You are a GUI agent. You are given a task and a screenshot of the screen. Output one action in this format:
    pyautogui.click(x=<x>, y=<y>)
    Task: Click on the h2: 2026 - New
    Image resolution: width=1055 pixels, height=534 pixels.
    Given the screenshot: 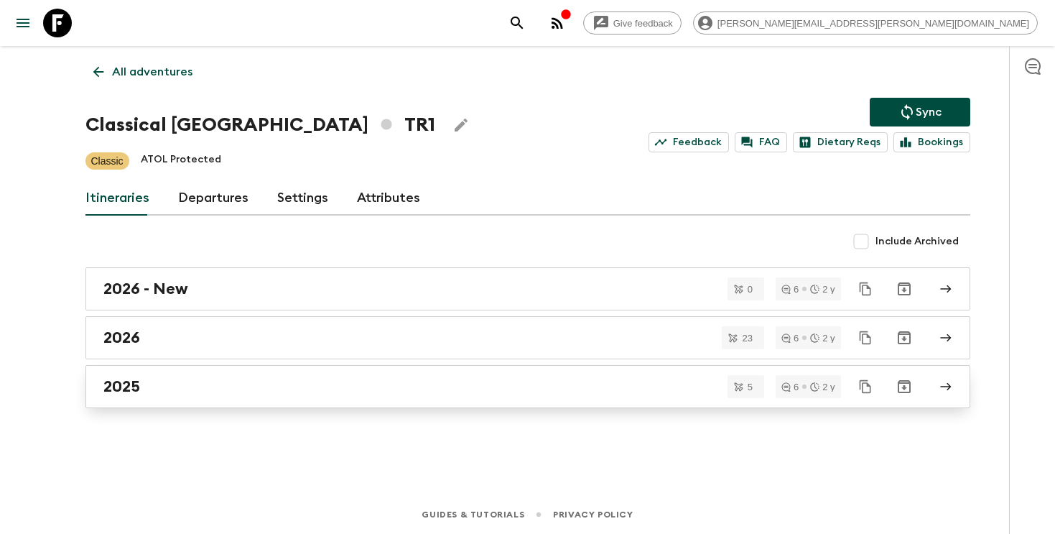 What is the action you would take?
    pyautogui.click(x=146, y=289)
    